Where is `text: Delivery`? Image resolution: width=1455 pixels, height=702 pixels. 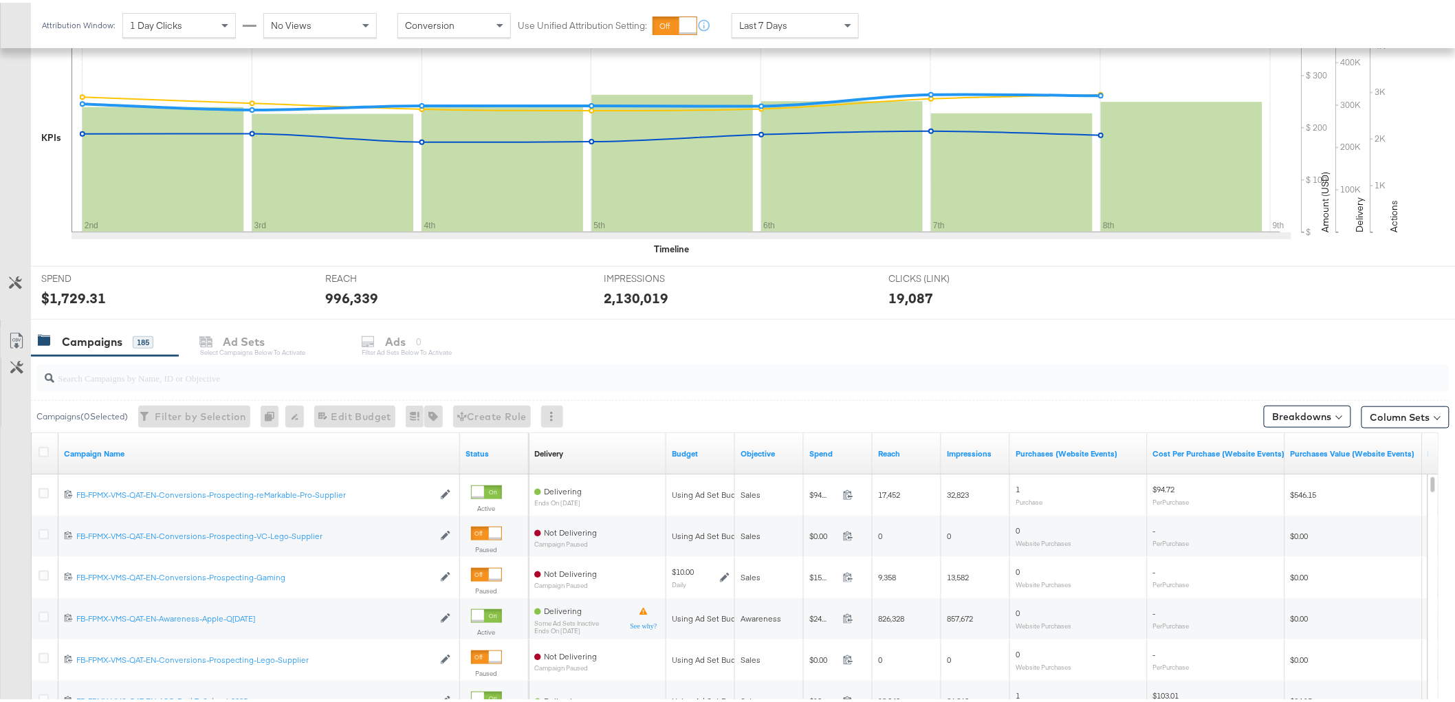 text: Delivery is located at coordinates (1361, 212).